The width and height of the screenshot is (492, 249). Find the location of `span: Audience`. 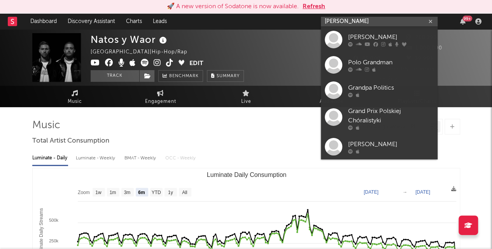

span: Audience is located at coordinates (331, 102).